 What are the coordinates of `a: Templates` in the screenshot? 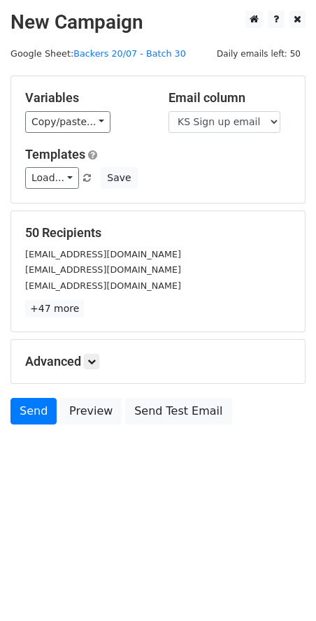 It's located at (55, 154).